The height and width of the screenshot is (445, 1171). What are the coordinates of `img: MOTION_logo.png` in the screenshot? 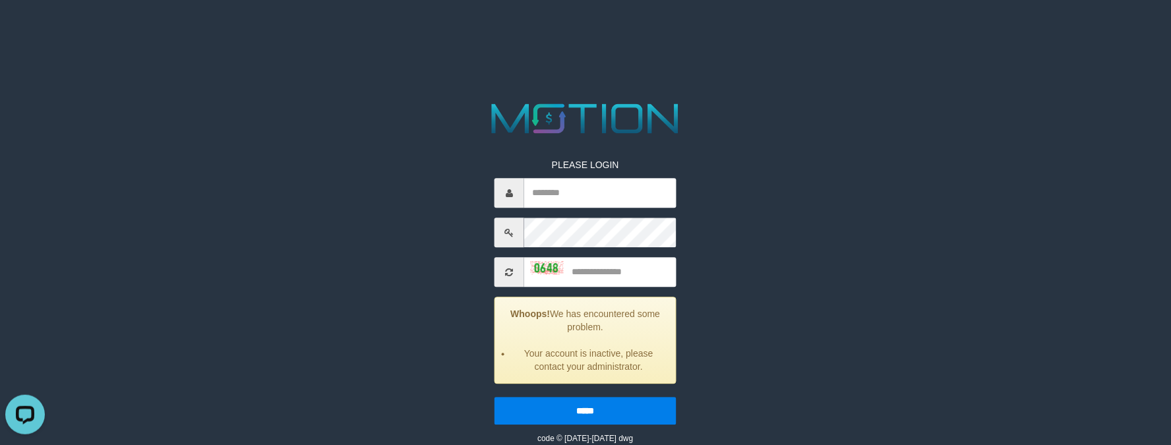 It's located at (586, 119).